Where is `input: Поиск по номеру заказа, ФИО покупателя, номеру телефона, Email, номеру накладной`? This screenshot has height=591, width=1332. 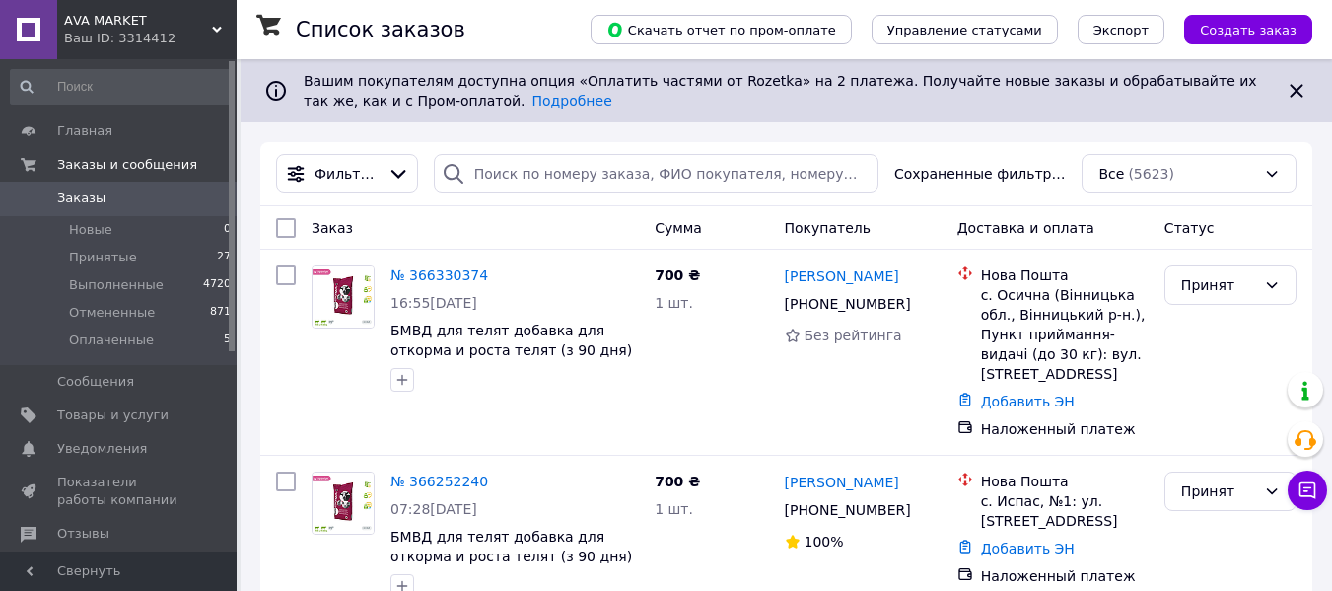
input: Поиск по номеру заказа, ФИО покупателя, номеру телефона, Email, номеру накладной is located at coordinates (656, 174).